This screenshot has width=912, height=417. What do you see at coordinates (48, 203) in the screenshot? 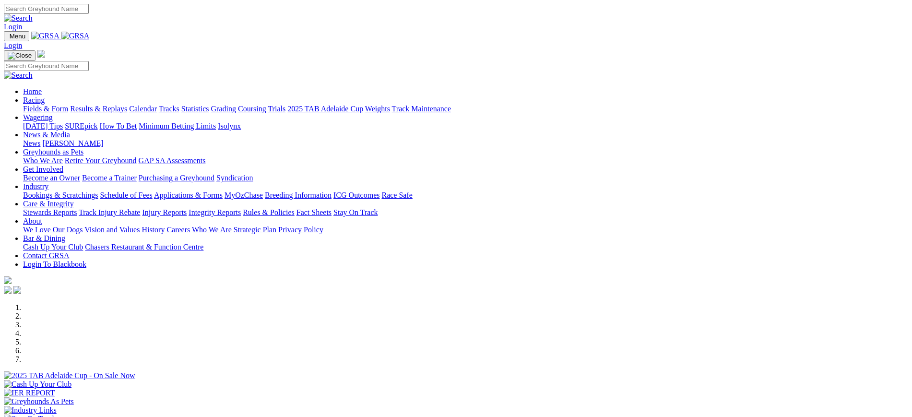
I see `a: Care & Integrity` at bounding box center [48, 203].